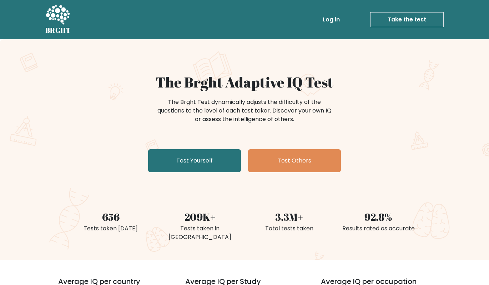  What do you see at coordinates (289, 217) in the screenshot?
I see `div: 3.3M+` at bounding box center [289, 217].